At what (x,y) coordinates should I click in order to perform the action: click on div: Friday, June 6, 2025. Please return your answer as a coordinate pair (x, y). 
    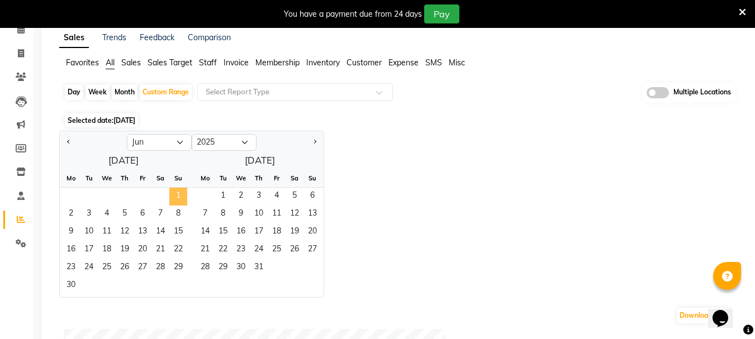
    Looking at the image, I should click on (143, 215).